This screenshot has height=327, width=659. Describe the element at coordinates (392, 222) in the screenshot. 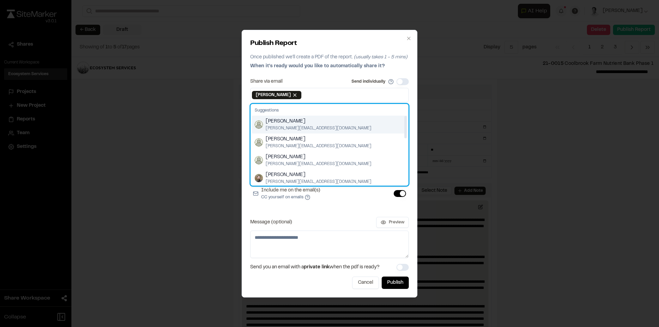

I see `button: Preview` at that location.